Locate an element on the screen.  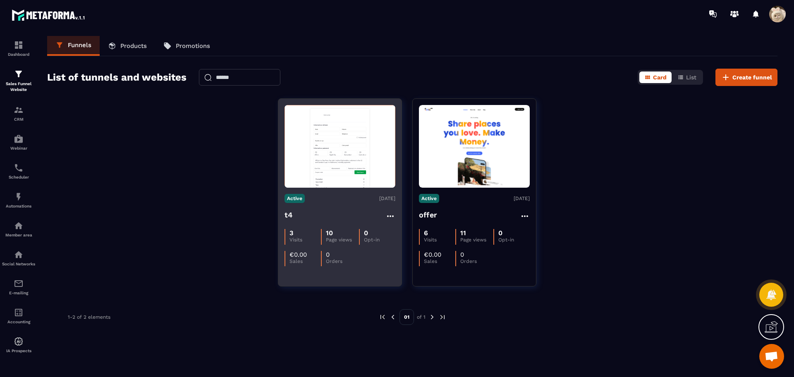
p: Scheduler is located at coordinates (19, 177).